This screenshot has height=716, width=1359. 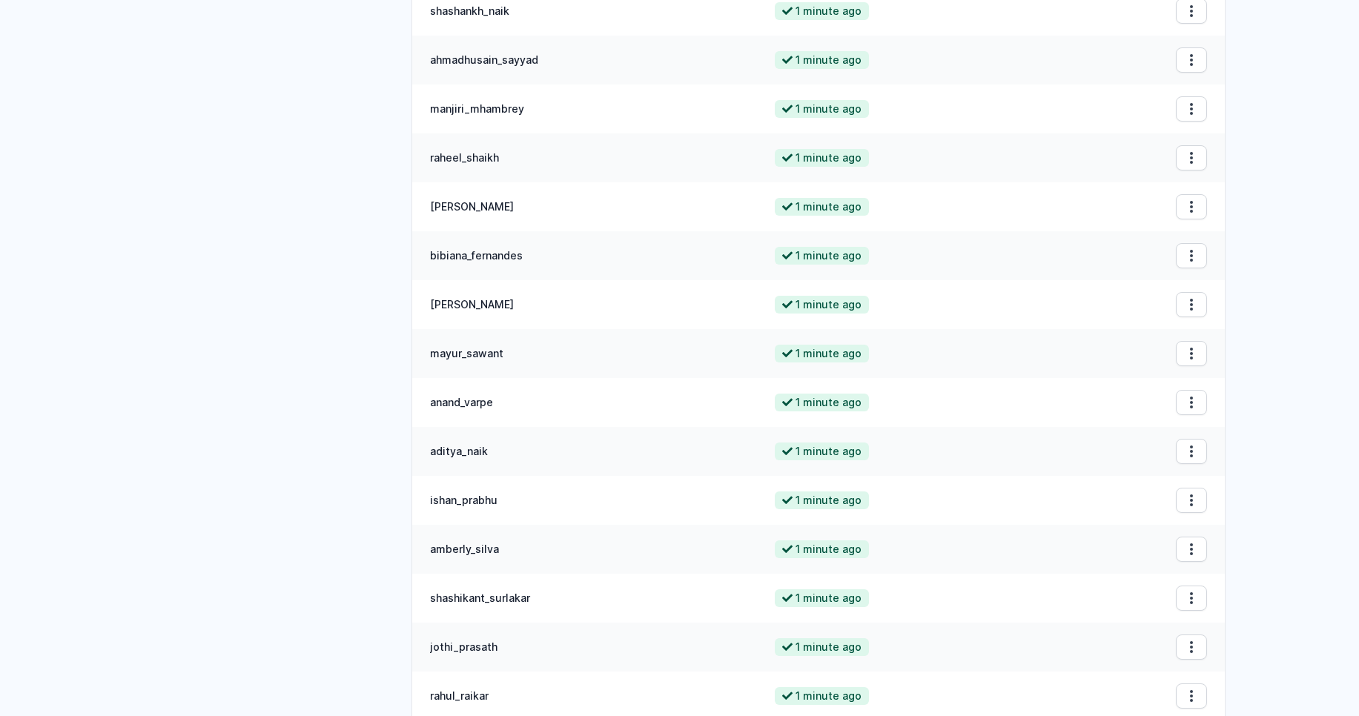 What do you see at coordinates (585, 500) in the screenshot?
I see `td: ishan_prabhu` at bounding box center [585, 500].